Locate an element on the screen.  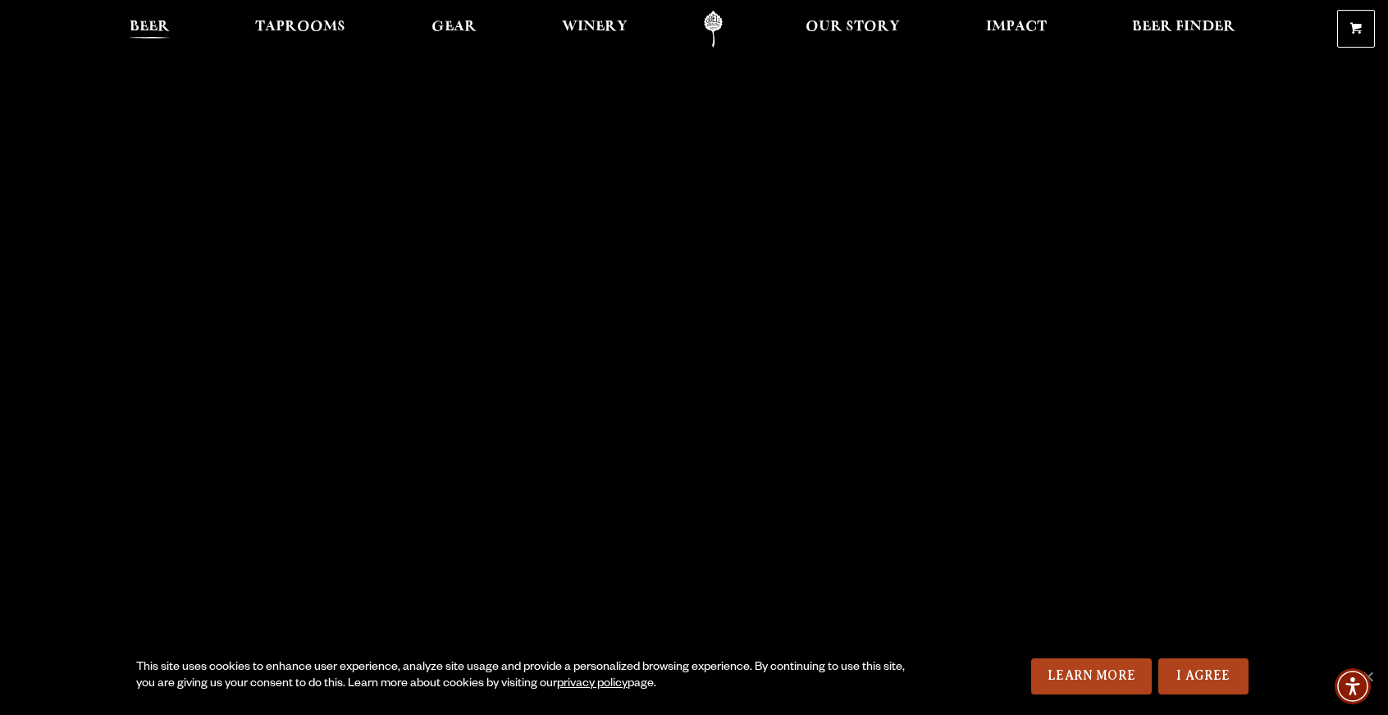
span: Impact is located at coordinates (1017, 27).